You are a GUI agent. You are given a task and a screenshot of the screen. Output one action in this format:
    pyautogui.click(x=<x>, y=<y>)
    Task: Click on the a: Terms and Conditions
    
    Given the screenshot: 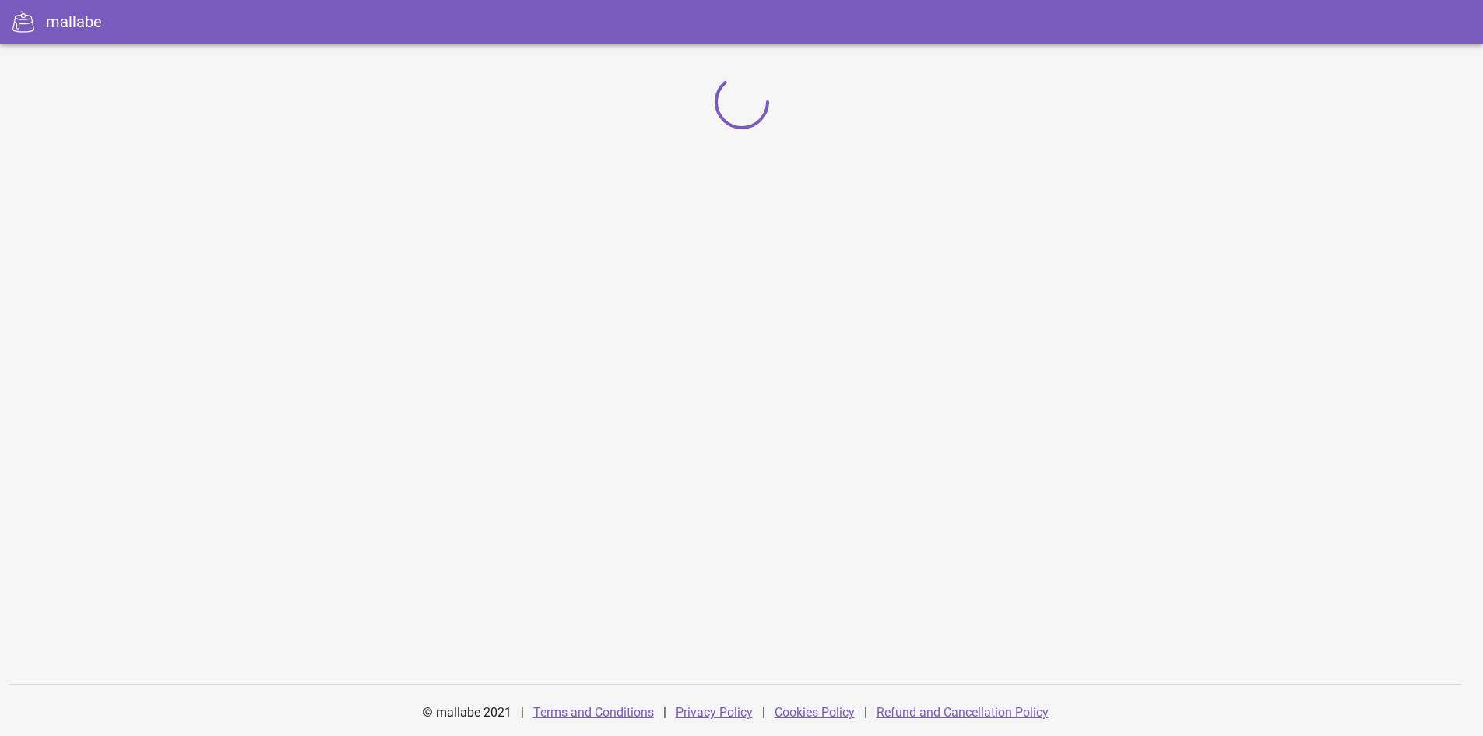 What is the action you would take?
    pyautogui.click(x=593, y=712)
    